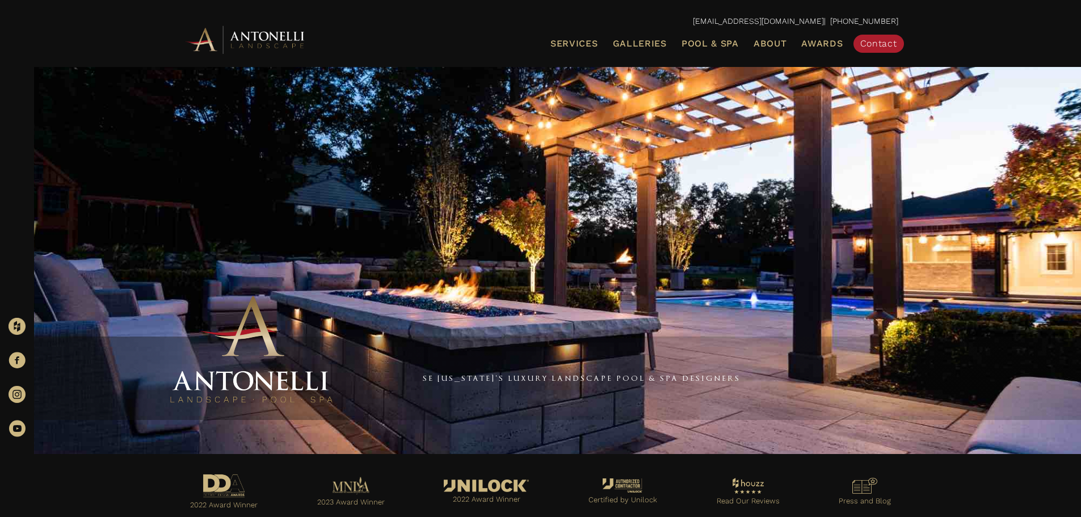 The image size is (1081, 517). I want to click on img: Antonelli Horizontal Logo, so click(246, 39).